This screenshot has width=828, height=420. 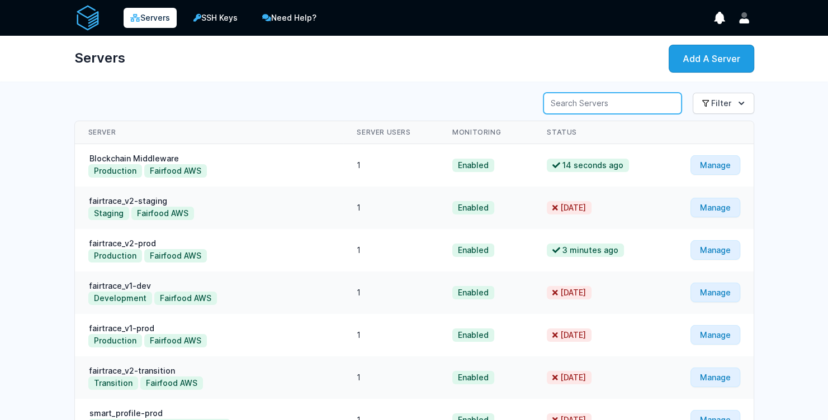 What do you see at coordinates (120, 286) in the screenshot?
I see `a: fairtrace_v1-dev` at bounding box center [120, 286].